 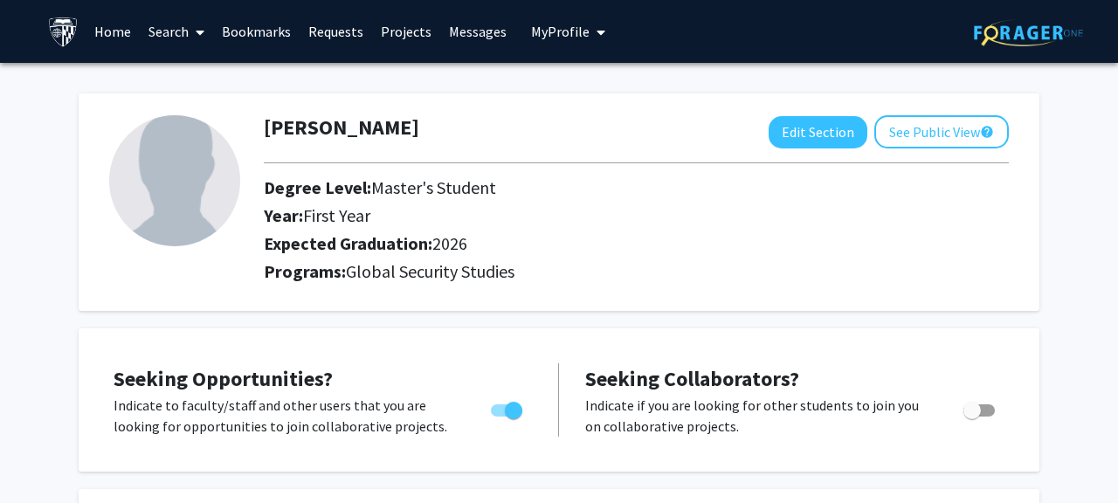 I want to click on h2: Expected Graduation:, so click(x=561, y=244).